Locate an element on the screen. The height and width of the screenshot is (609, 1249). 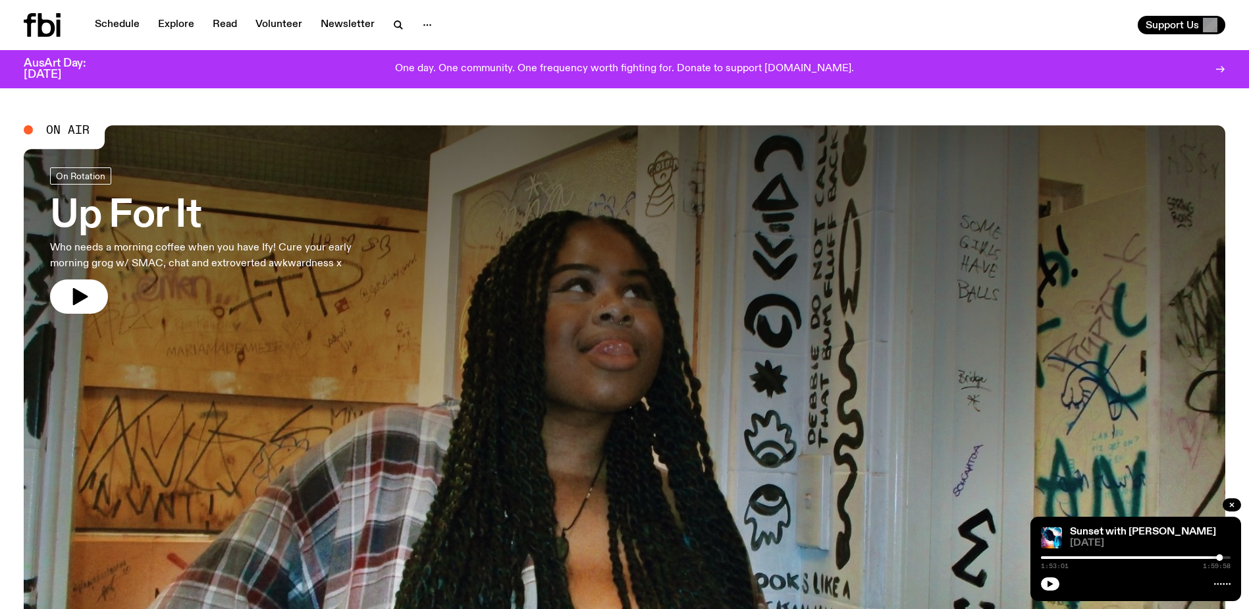
p: Who needs a morning coffee when you have Ify! Cure your early morning grog w/ SMAC, chat and extr... is located at coordinates (219, 256).